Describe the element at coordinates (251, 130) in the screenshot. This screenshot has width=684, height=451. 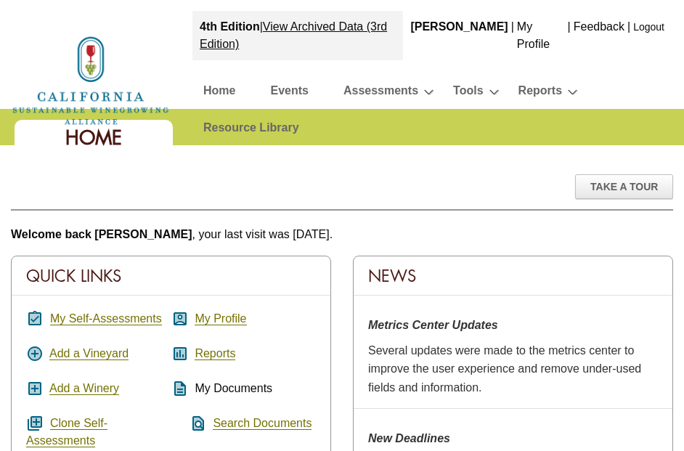
I see `a: Resource Library` at that location.